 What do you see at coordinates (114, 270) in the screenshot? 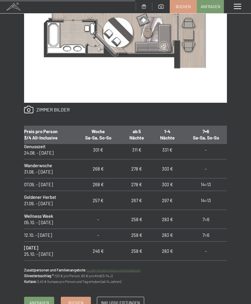
I see `a: zu den Kinderpreisen und Angeboten` at bounding box center [114, 270].